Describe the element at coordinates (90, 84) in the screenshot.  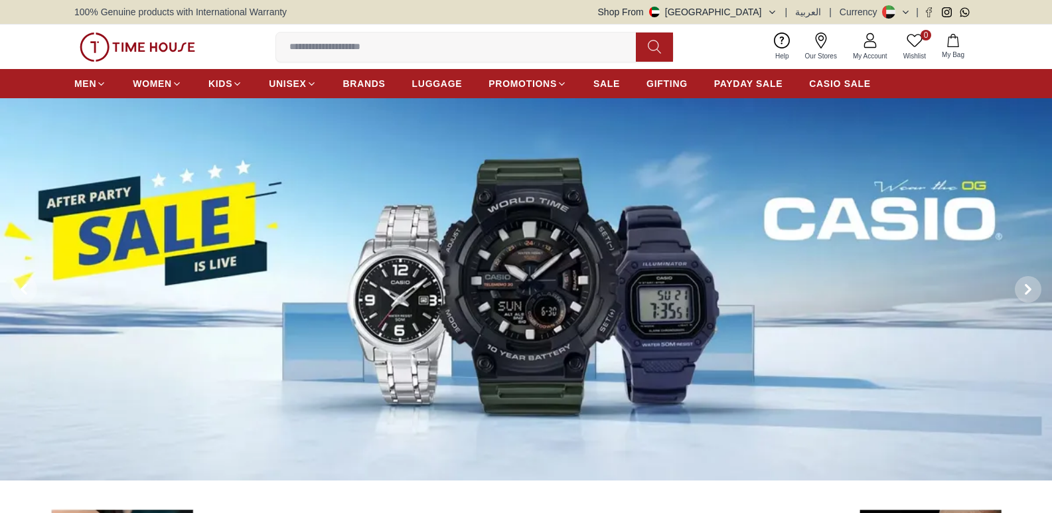
I see `a: MEN` at that location.